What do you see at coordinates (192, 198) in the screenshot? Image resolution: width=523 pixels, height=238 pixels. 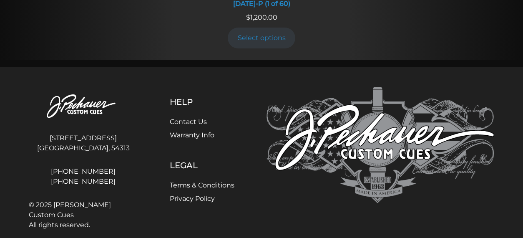 I see `a: Privacy Policy` at bounding box center [192, 198].